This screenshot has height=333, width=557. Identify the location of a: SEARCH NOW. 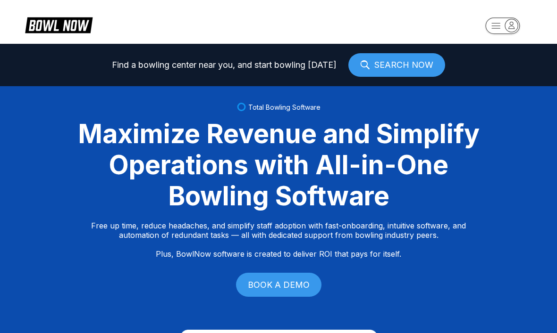
(396, 65).